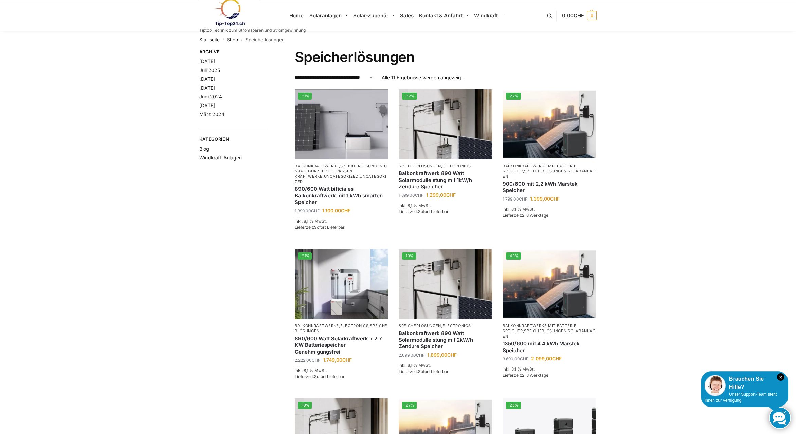  I want to click on nav: Breadcrumb, so click(398, 40).